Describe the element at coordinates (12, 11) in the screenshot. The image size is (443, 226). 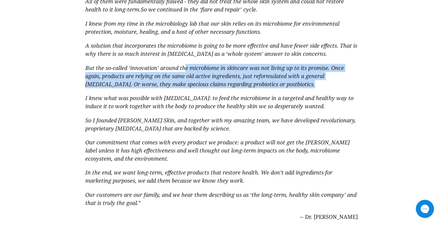
I see `button: Open gorgias live chat` at that location.